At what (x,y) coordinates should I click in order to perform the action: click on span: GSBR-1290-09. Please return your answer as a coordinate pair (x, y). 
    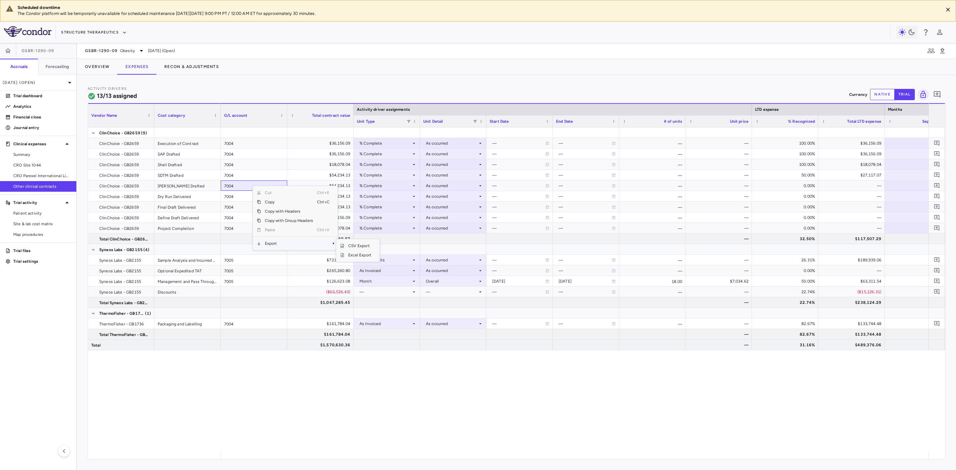
    Looking at the image, I should click on (38, 51).